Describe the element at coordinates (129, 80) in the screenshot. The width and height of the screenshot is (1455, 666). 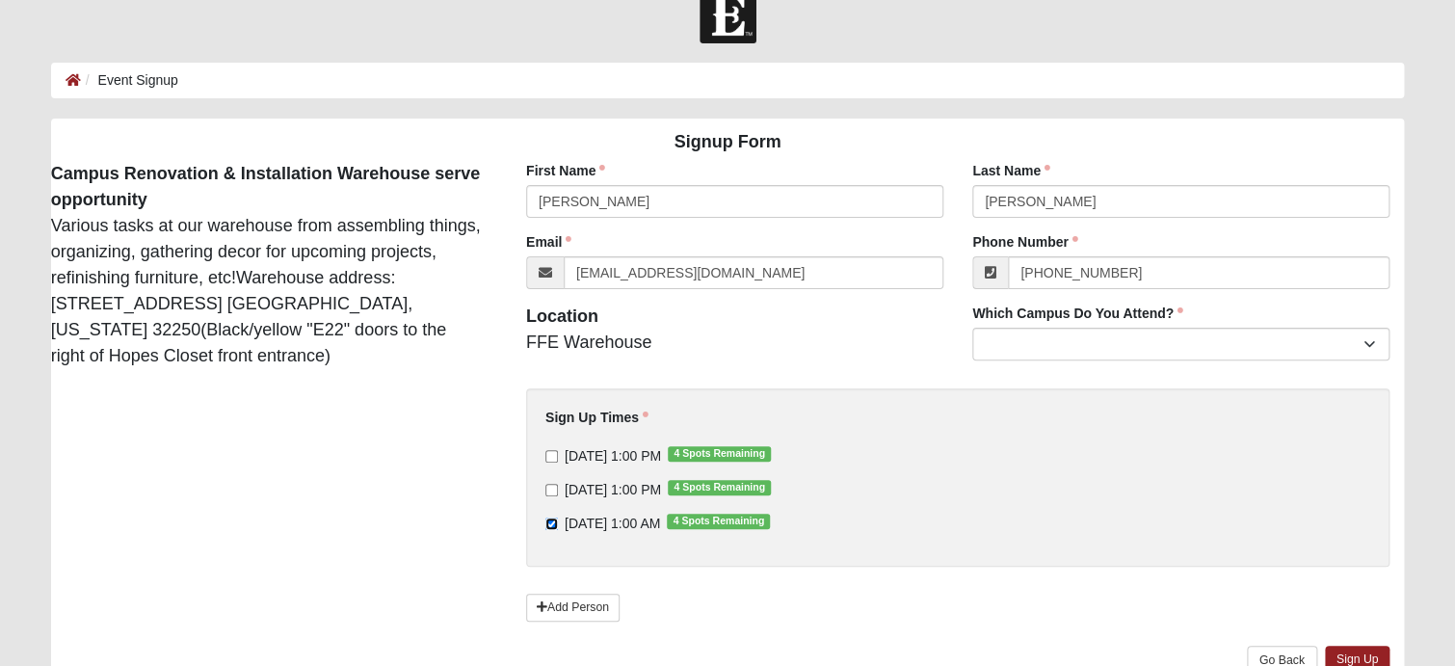
I see `li: Event Signup` at that location.